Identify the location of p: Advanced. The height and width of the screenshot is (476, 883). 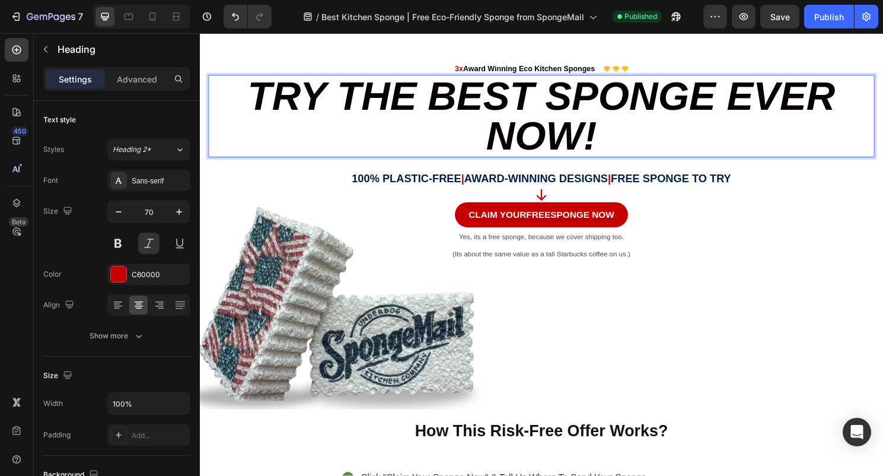
(137, 79).